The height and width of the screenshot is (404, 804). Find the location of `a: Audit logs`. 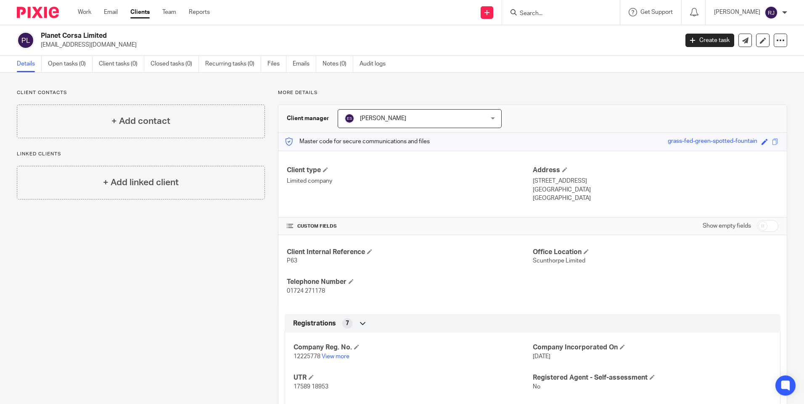

a: Audit logs is located at coordinates (375, 64).